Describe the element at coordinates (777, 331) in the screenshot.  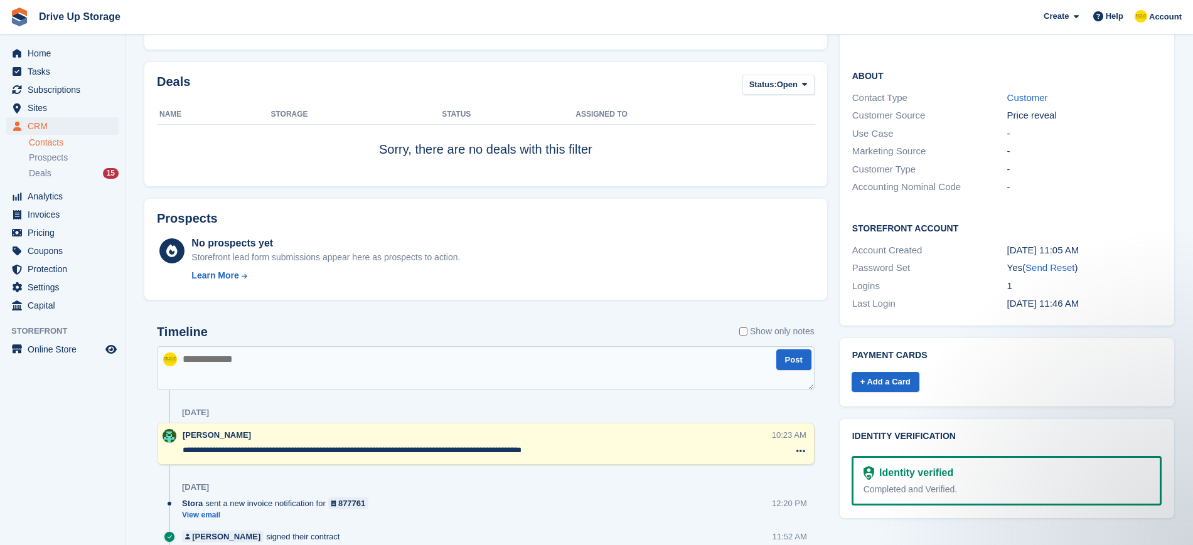
I see `label: Show only notes` at that location.